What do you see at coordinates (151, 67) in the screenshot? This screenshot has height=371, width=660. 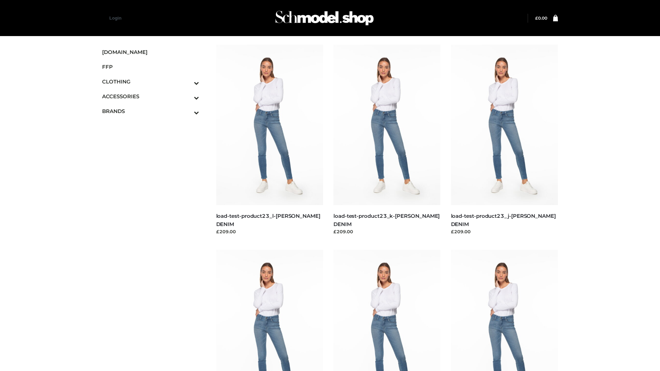 I see `a: FFP` at bounding box center [151, 67].